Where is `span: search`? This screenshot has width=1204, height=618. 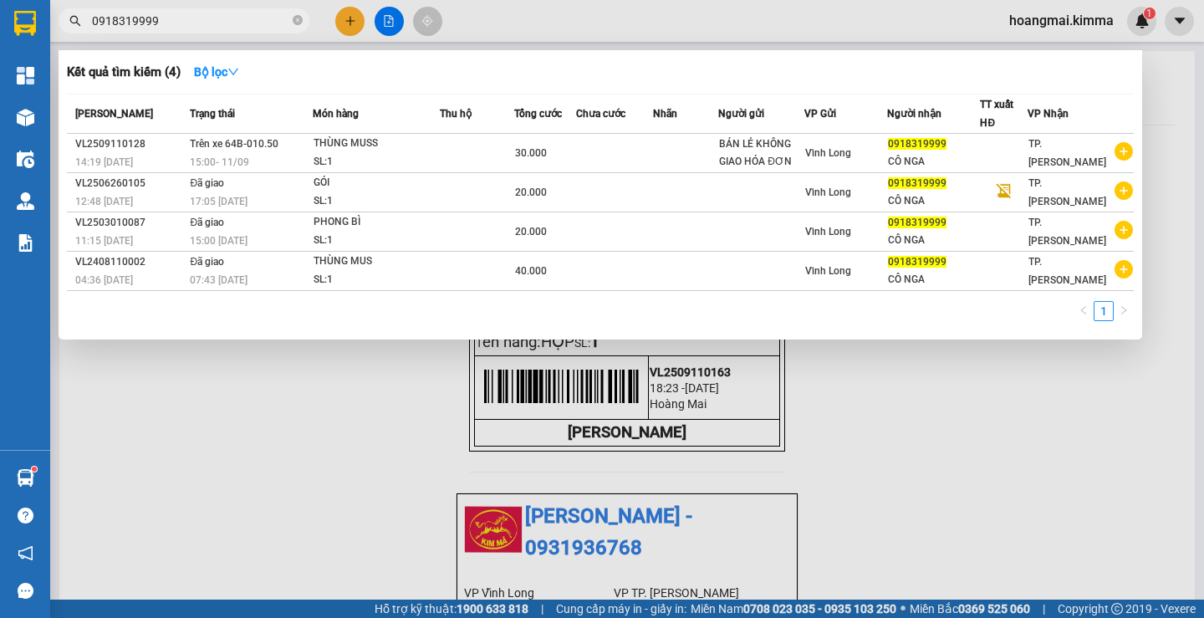
span: search is located at coordinates (75, 21).